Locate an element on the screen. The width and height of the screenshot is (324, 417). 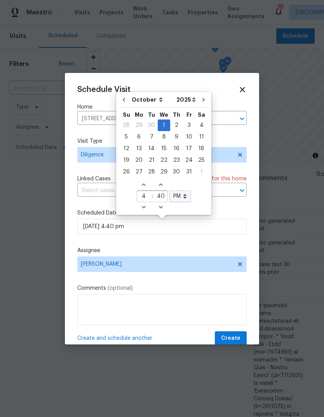
div: 6 is located at coordinates (139, 137).